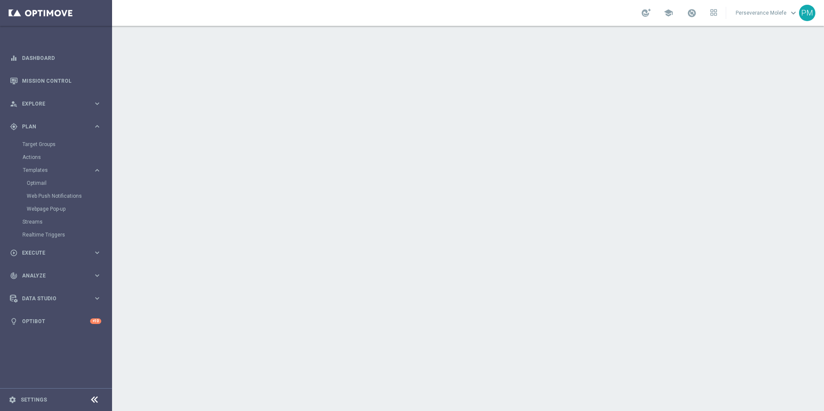  What do you see at coordinates (12, 400) in the screenshot?
I see `i: settings` at bounding box center [12, 400].